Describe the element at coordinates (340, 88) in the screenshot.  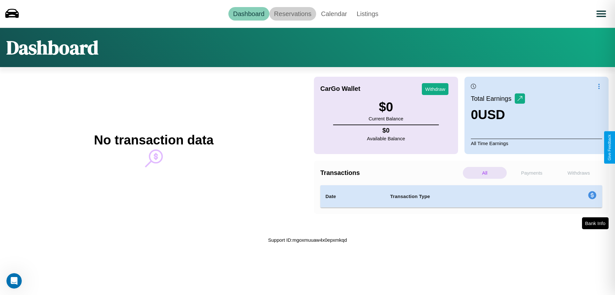
I see `h4: CarGo Wallet` at that location.